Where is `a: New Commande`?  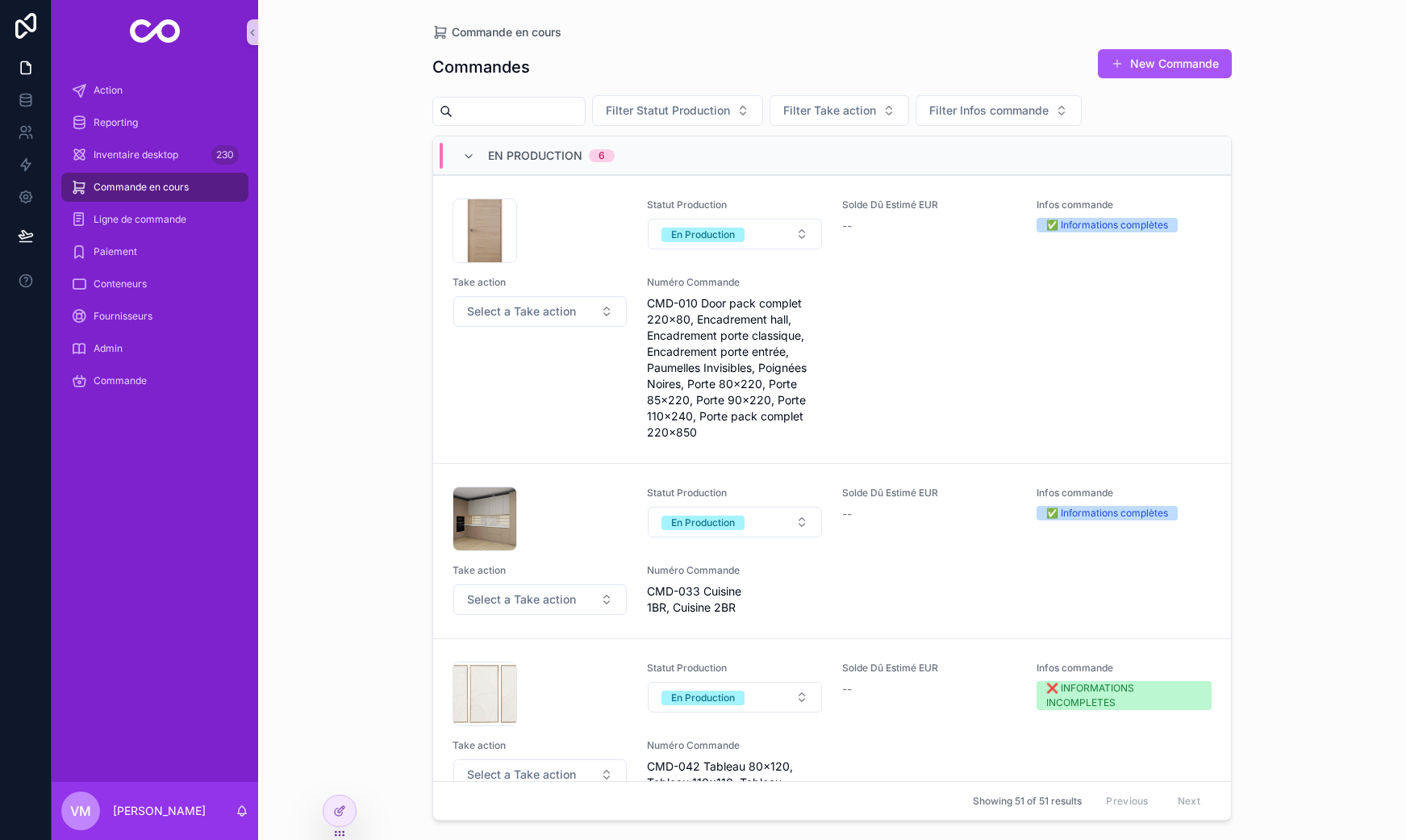
a: New Commande is located at coordinates (1165, 64).